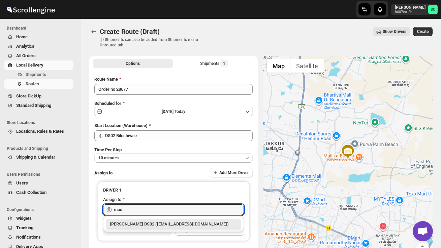  Describe the element at coordinates (26, 56) in the screenshot. I see `span: All Orders` at that location.